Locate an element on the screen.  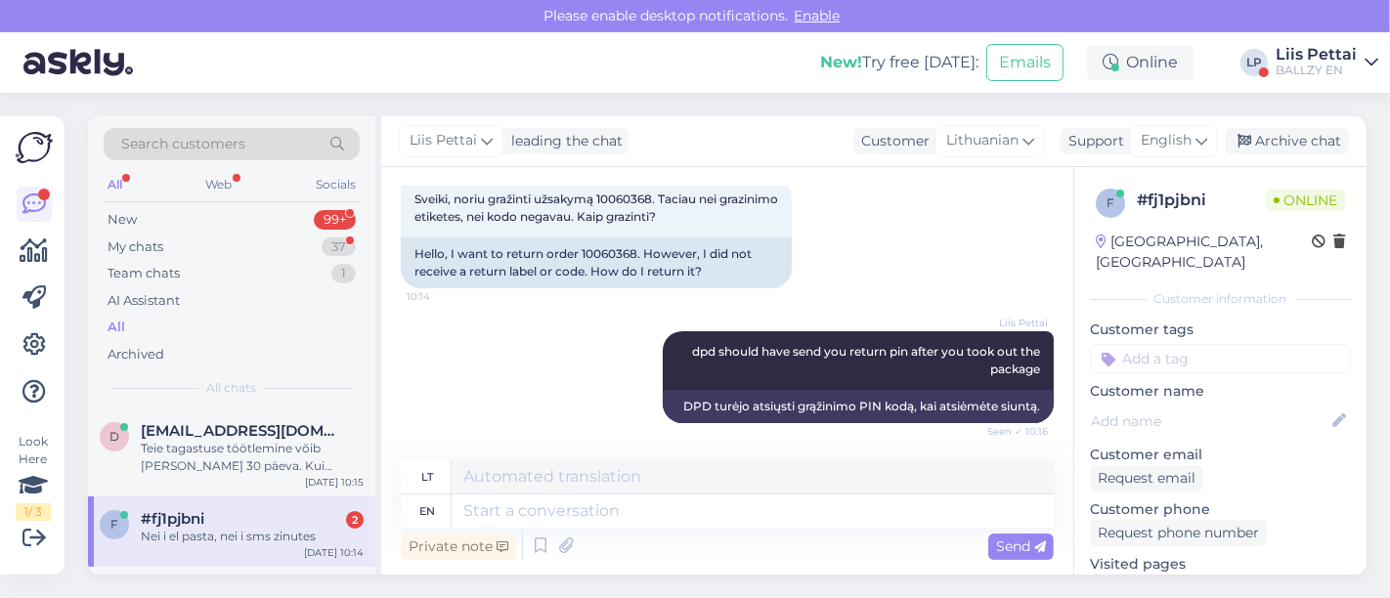
div: # fj1pjbni is located at coordinates (1201, 200).